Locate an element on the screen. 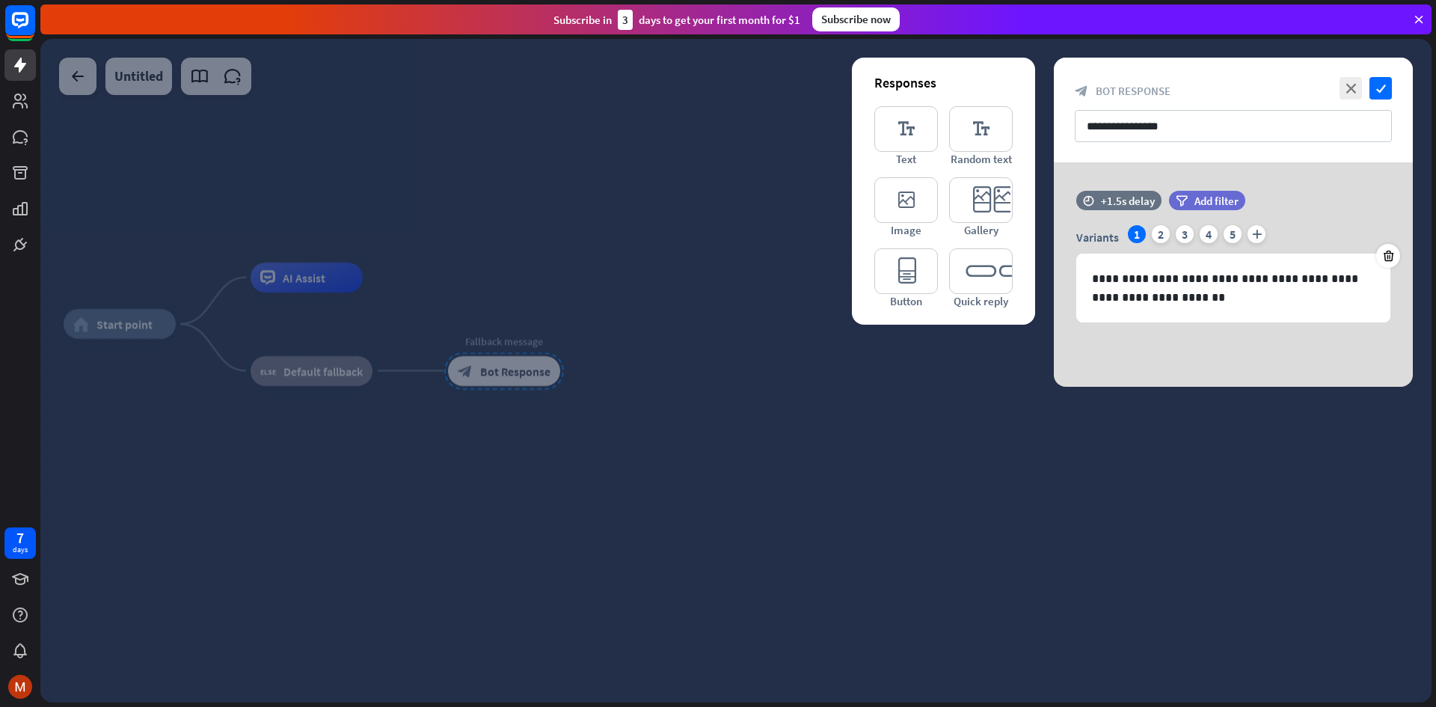 The width and height of the screenshot is (1436, 707). span: Bot Response is located at coordinates (1133, 91).